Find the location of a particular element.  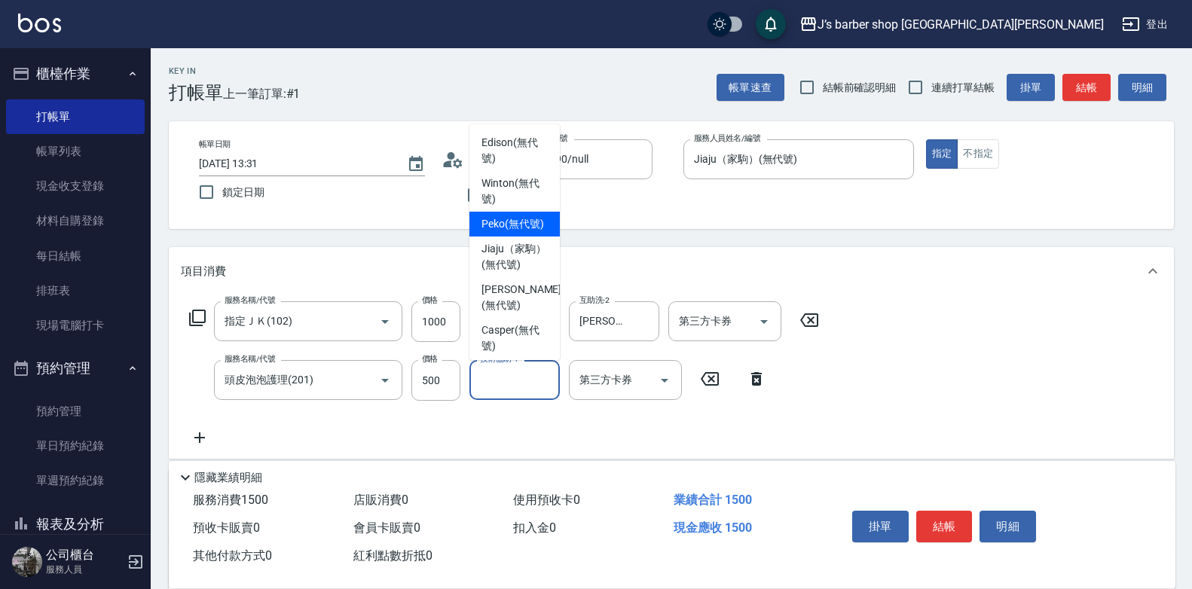

button: 指定 is located at coordinates (942, 154).